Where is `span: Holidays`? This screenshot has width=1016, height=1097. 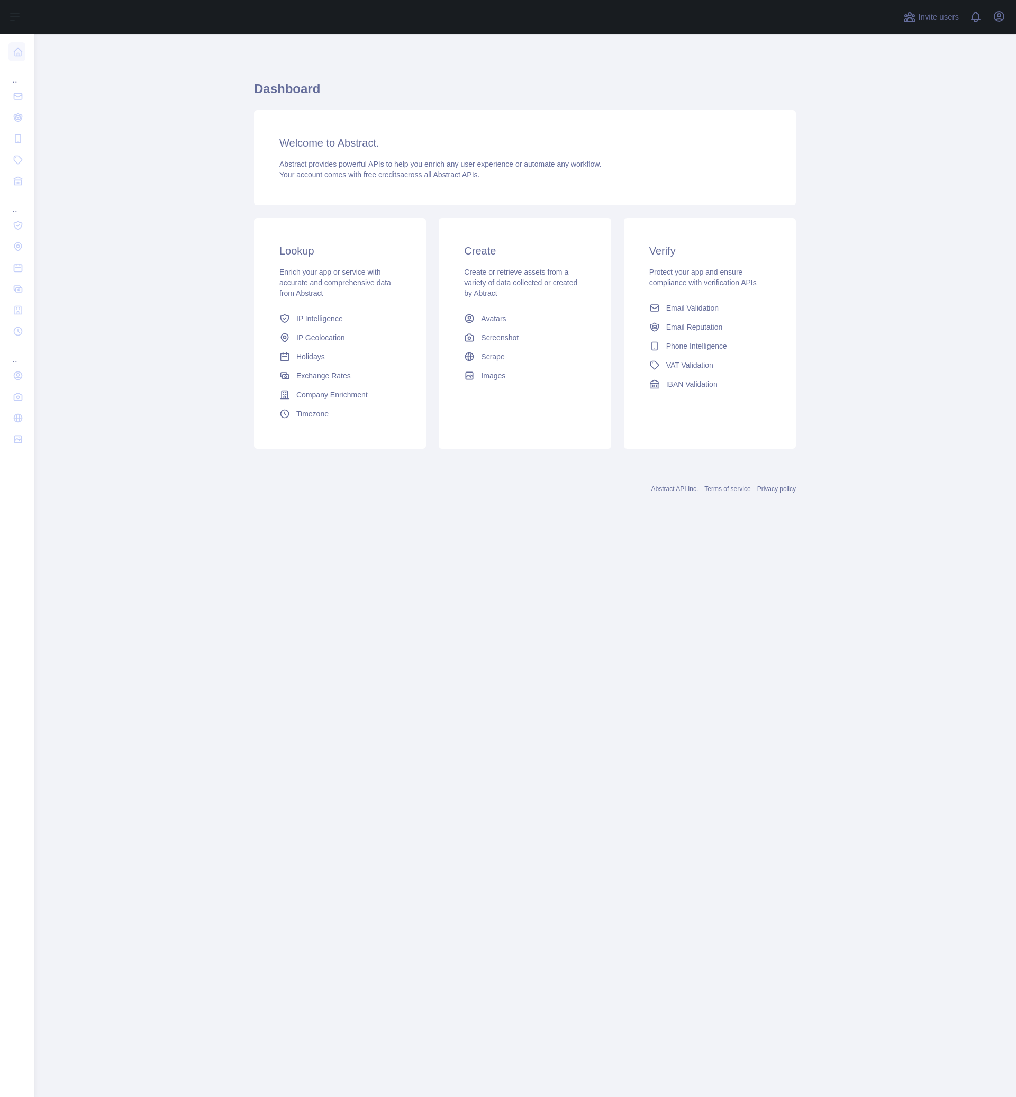
span: Holidays is located at coordinates (311, 357).